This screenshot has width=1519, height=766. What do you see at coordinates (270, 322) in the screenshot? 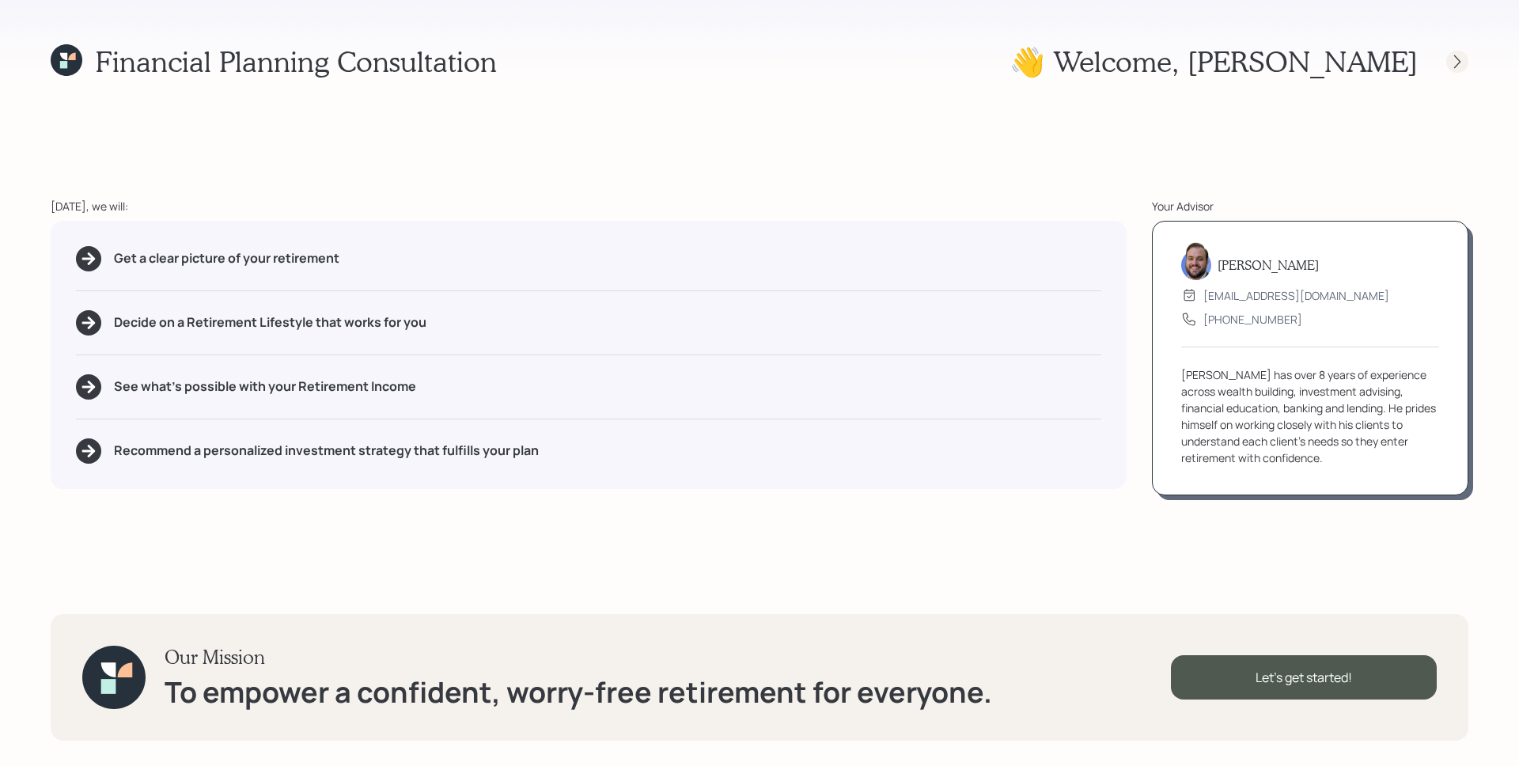
I see `h5: Decide on a Retirement Lifestyle that works for you` at bounding box center [270, 322].